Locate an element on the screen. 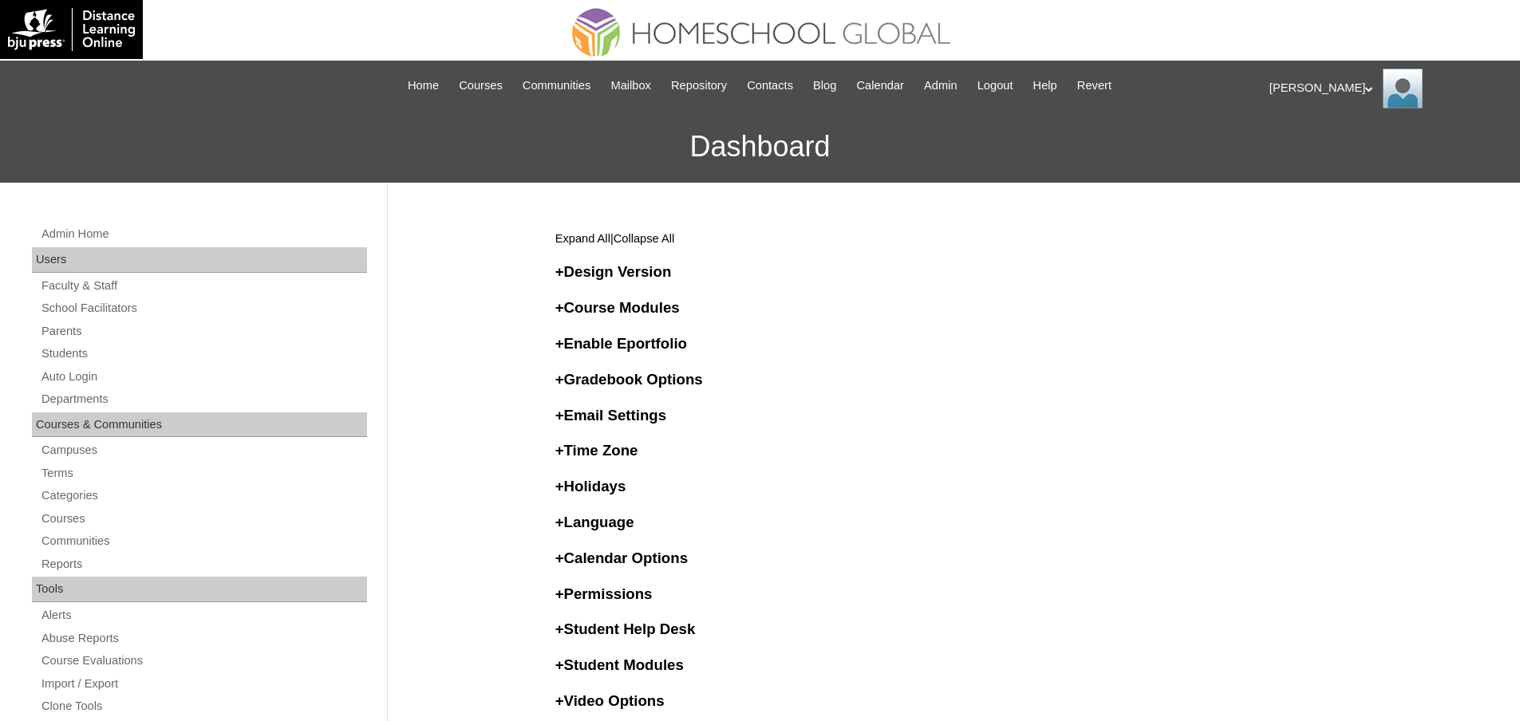 The image size is (1520, 721). span: Revert is located at coordinates (1094, 85).